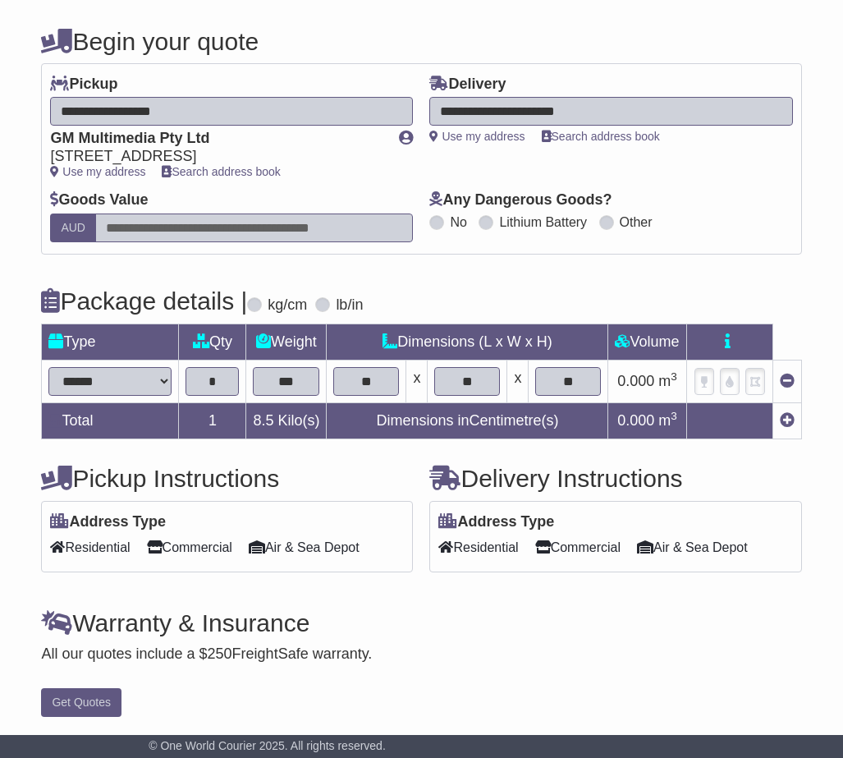  I want to click on h4: Pickup Instructions, so click(227, 478).